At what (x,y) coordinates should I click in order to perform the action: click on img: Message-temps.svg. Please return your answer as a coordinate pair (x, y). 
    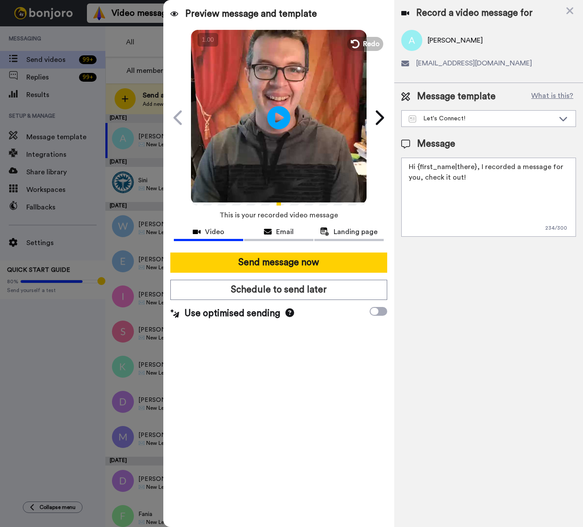
    Looking at the image, I should click on (412, 119).